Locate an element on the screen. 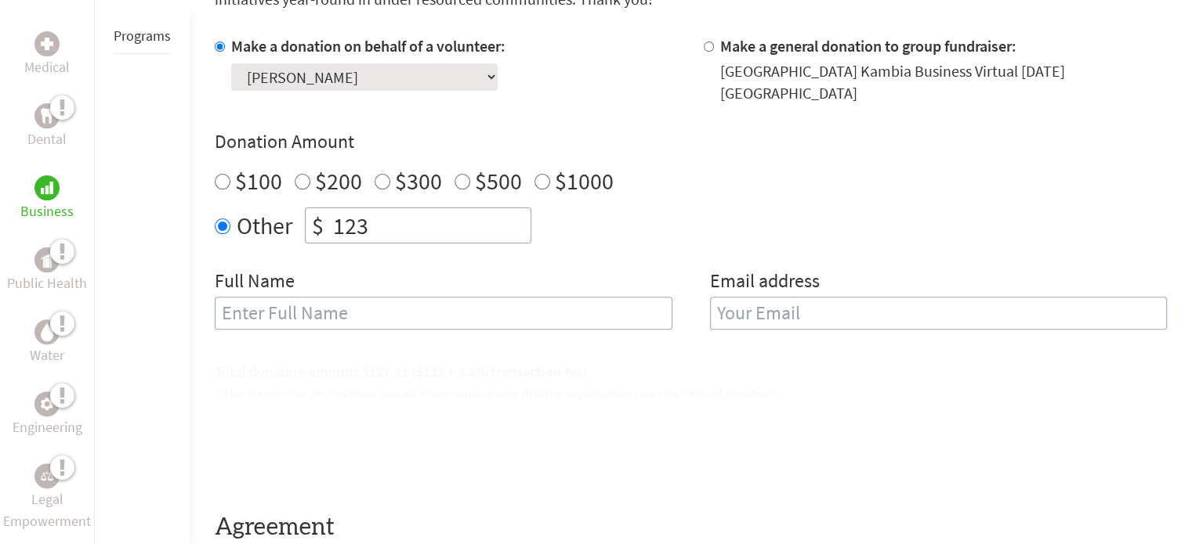 The height and width of the screenshot is (544, 1192). label: Other is located at coordinates (264, 226).